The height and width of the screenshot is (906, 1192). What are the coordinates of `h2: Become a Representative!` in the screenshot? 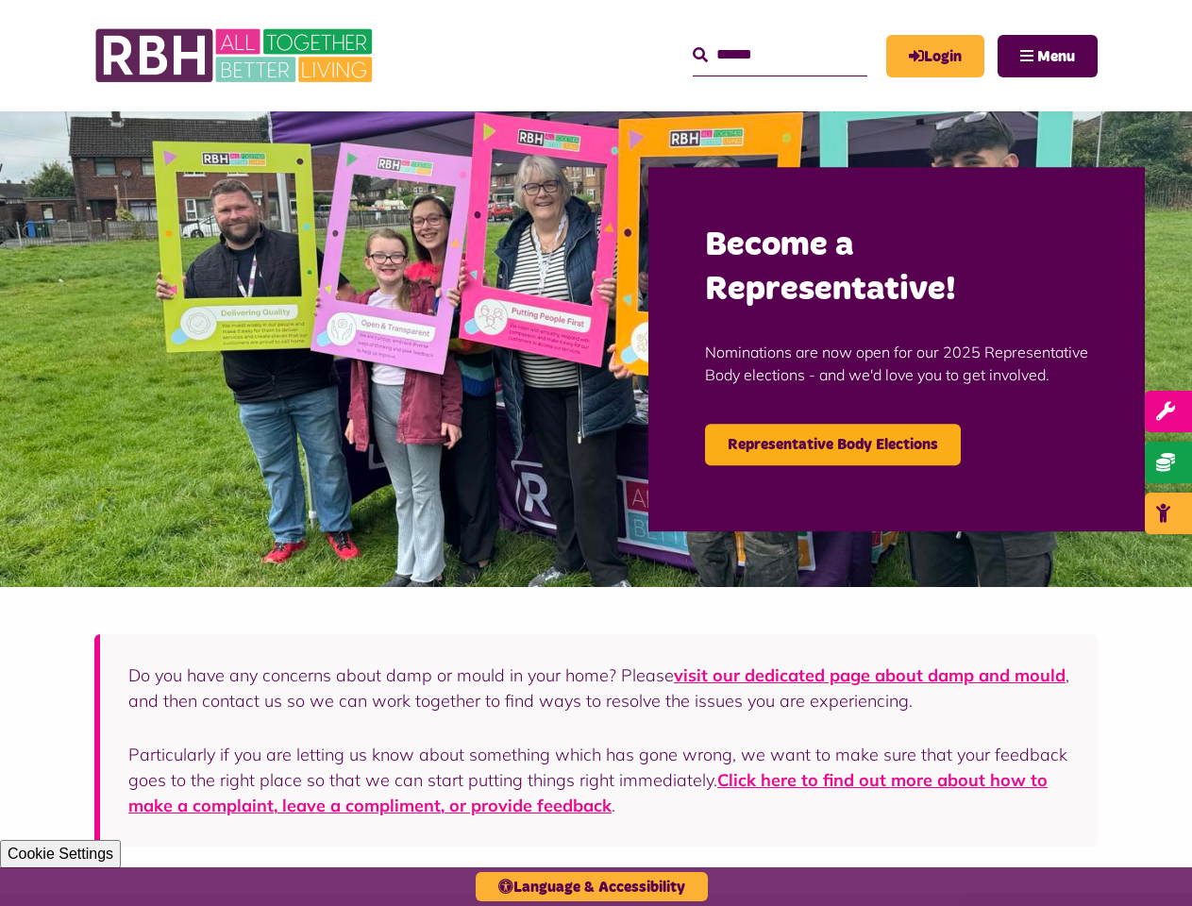 It's located at (896, 268).